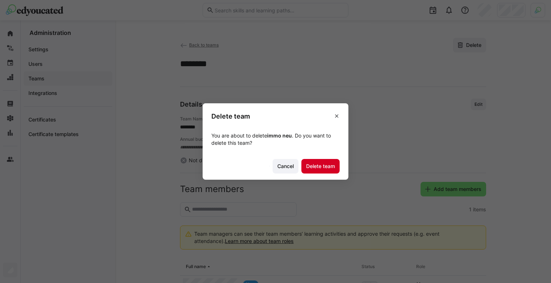 Image resolution: width=551 pixels, height=283 pixels. What do you see at coordinates (231, 116) in the screenshot?
I see `h3: Delete team` at bounding box center [231, 116].